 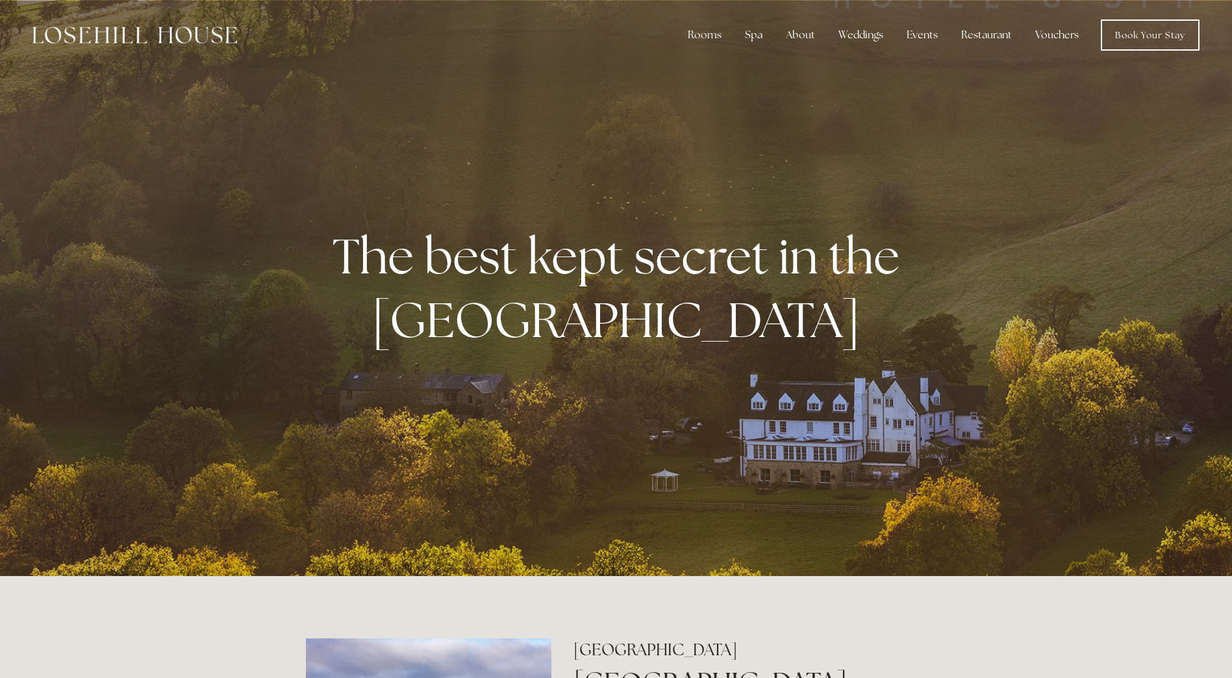 I want to click on div: Restaurant, so click(x=987, y=35).